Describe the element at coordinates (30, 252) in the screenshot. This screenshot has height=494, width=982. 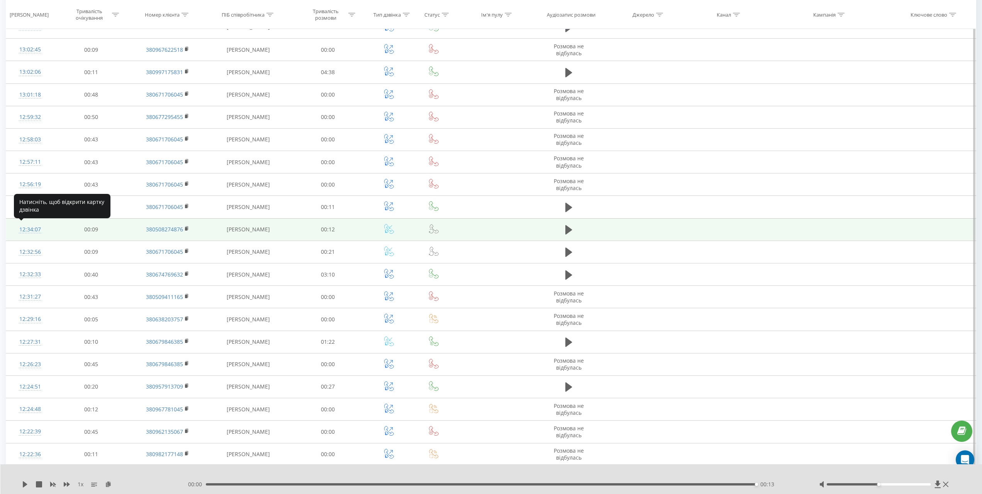
I see `div: 12:32:56` at that location.